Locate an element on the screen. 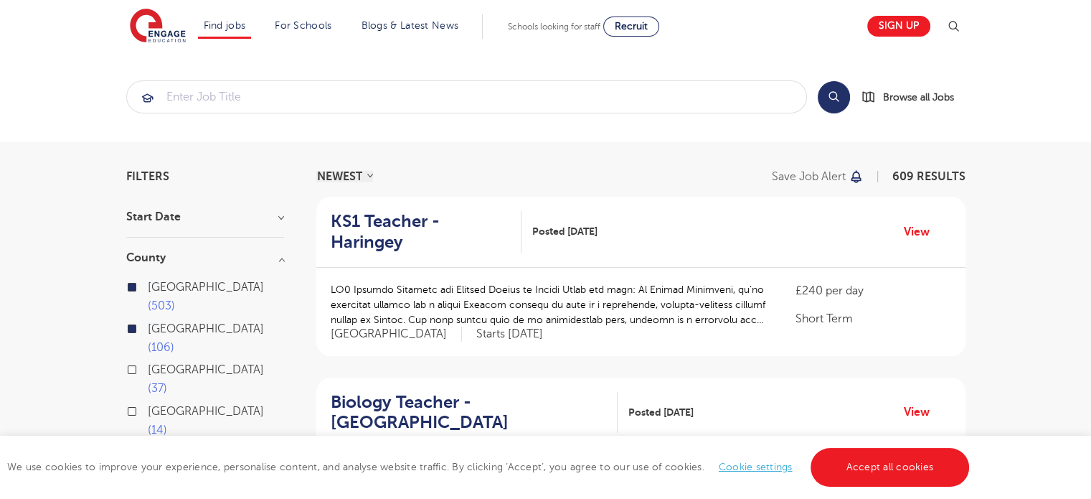 The image size is (1091, 499). h2: KS1 Teacher - Haringey is located at coordinates (420, 232).